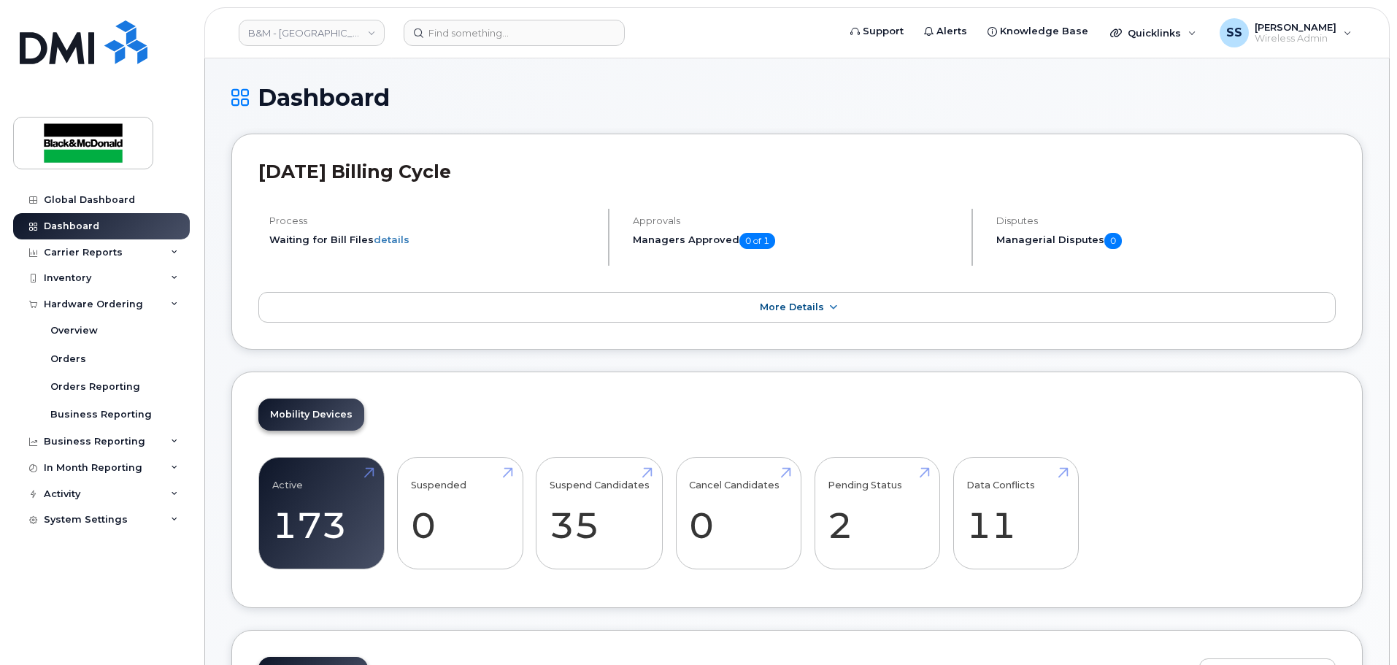  Describe the element at coordinates (1166, 241) in the screenshot. I see `h5: Managerial Disputes` at that location.